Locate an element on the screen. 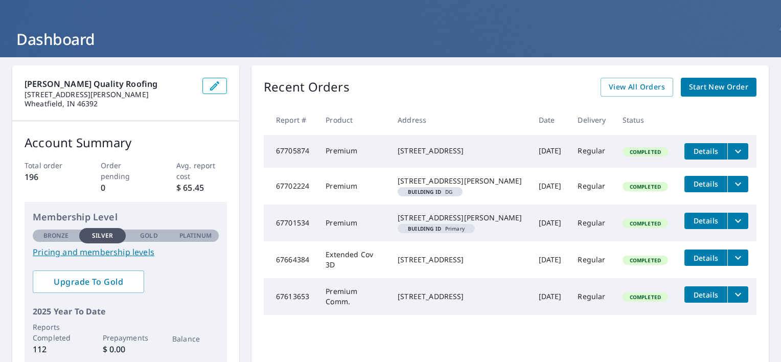 This screenshot has height=362, width=781. button: detailsBtn-67705874 is located at coordinates (706, 151).